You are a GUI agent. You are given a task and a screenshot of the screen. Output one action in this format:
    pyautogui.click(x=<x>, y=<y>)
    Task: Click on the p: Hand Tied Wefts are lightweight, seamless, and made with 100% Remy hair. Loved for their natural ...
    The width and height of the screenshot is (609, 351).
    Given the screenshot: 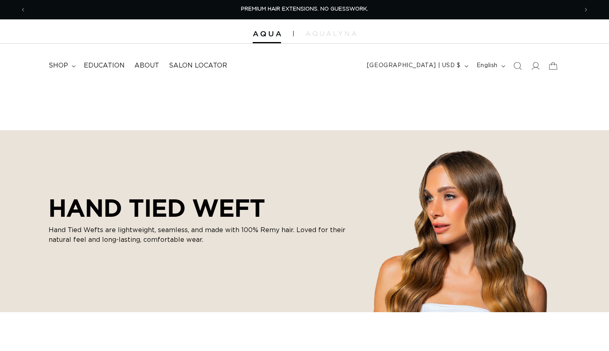 What is the action you would take?
    pyautogui.click(x=202, y=235)
    